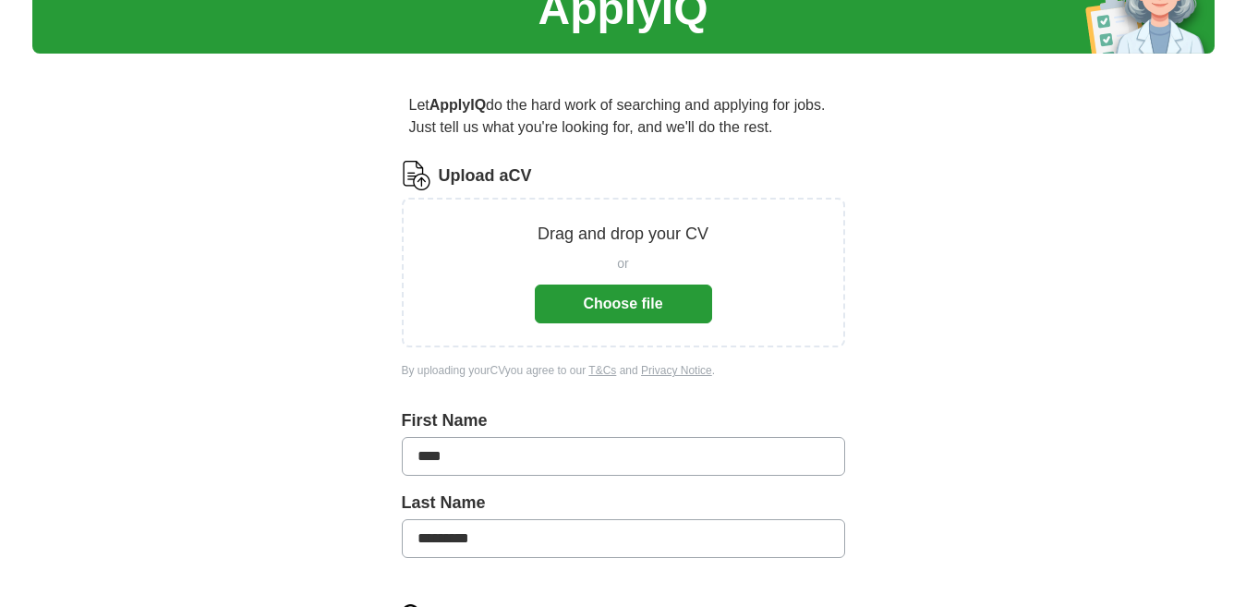  Describe the element at coordinates (623, 234) in the screenshot. I see `p: Drag and drop your CV` at that location.